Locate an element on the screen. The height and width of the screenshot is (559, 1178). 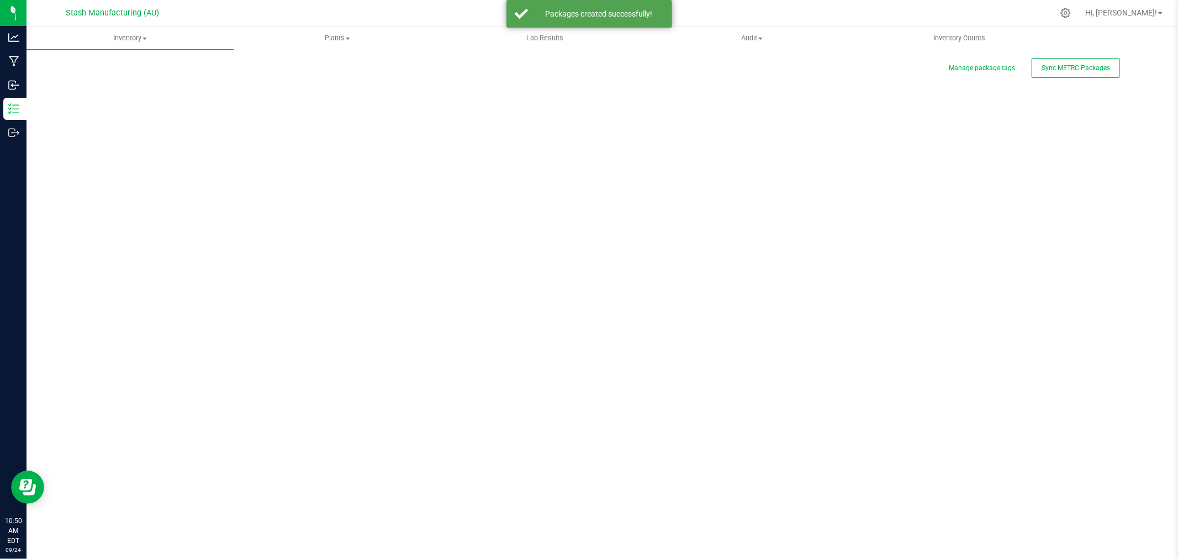
a: Lab Results is located at coordinates (544, 38).